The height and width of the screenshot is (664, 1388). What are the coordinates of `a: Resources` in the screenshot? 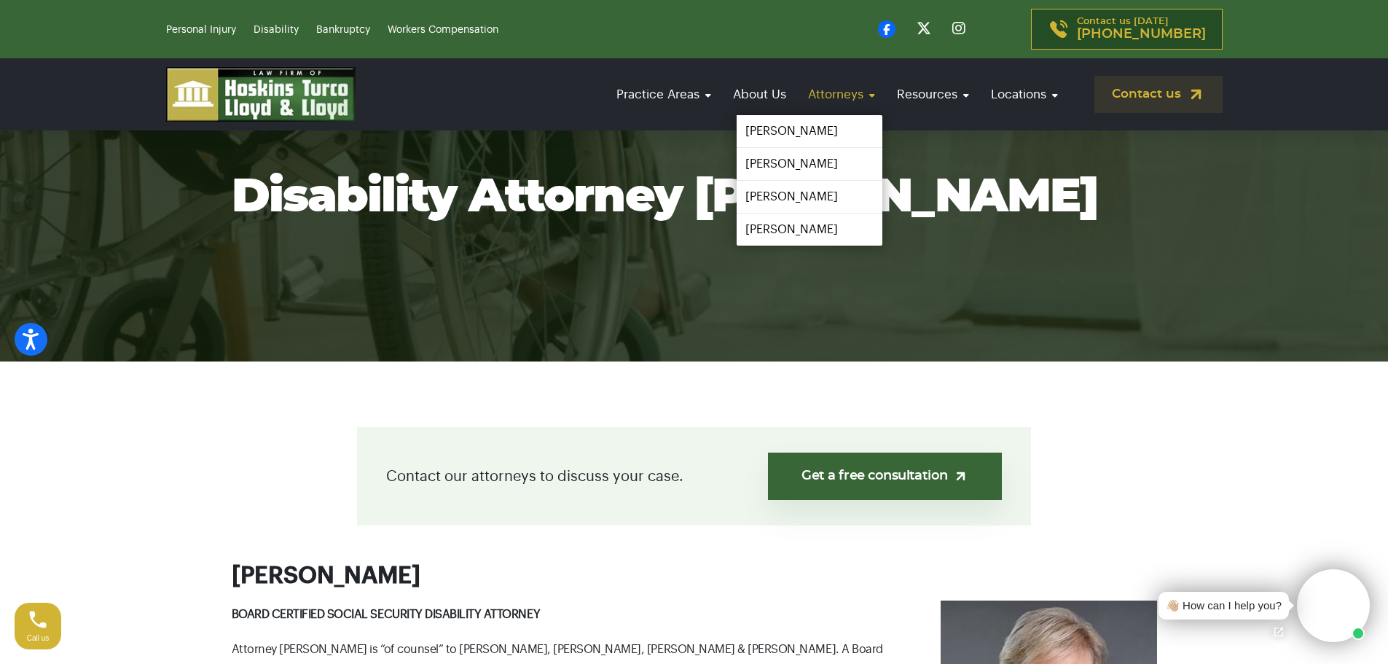 It's located at (932, 94).